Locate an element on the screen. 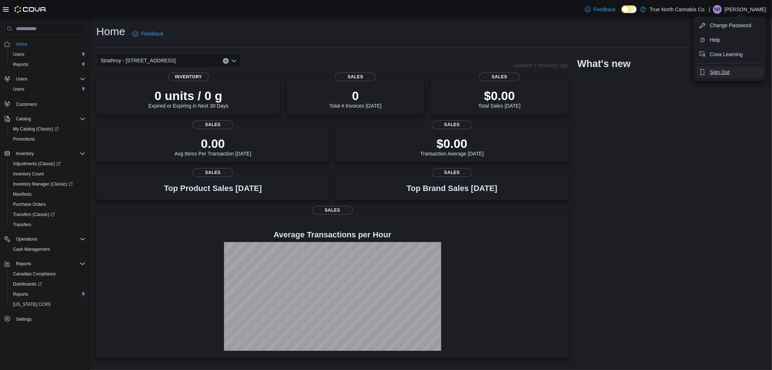 The image size is (772, 370). h4: Average Transactions per Hour is located at coordinates (332, 235).